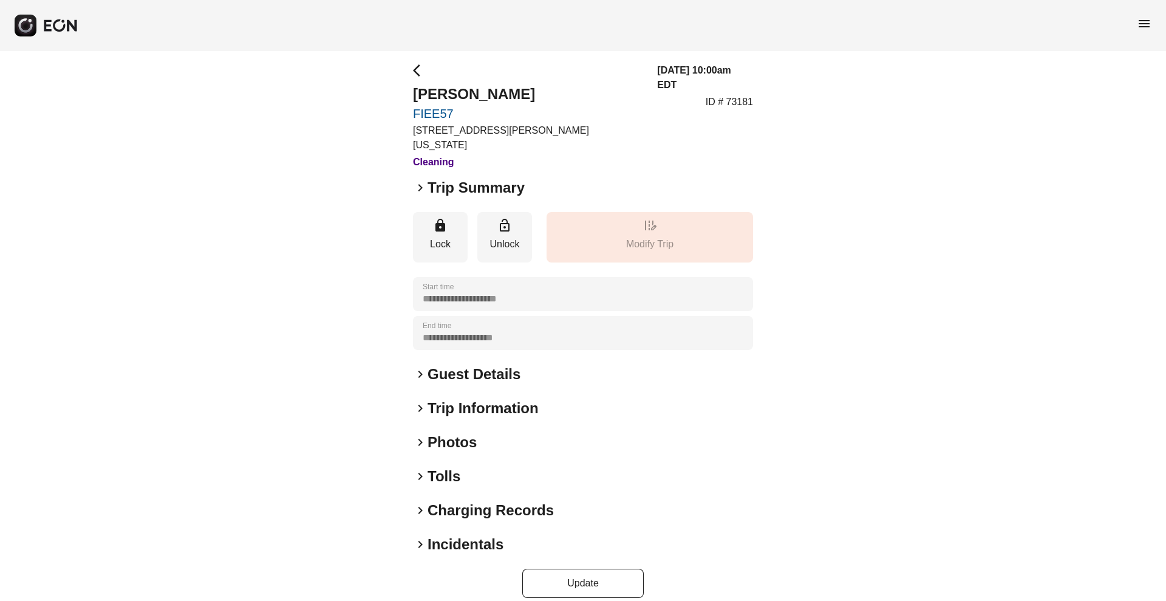 This screenshot has height=601, width=1166. I want to click on h2: Tolls, so click(444, 476).